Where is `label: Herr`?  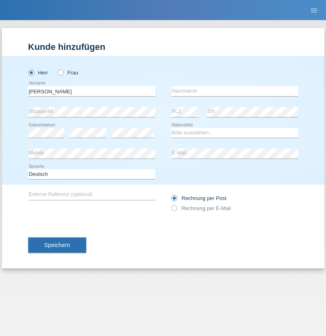
label: Herr is located at coordinates (38, 73).